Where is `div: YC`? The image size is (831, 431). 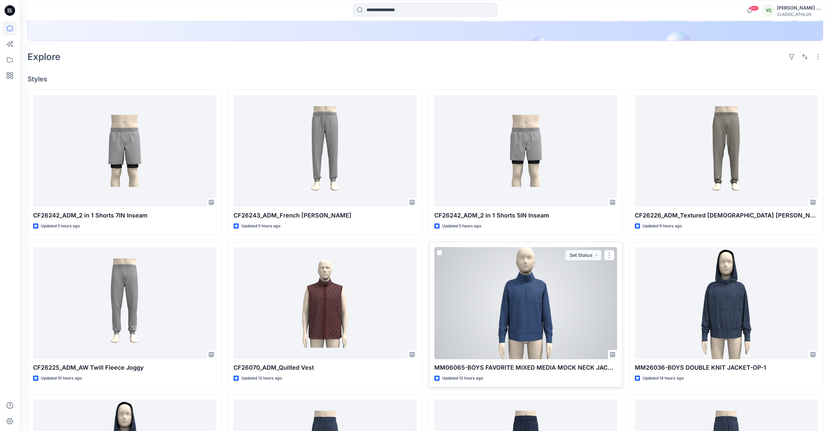
div: YC is located at coordinates (769, 10).